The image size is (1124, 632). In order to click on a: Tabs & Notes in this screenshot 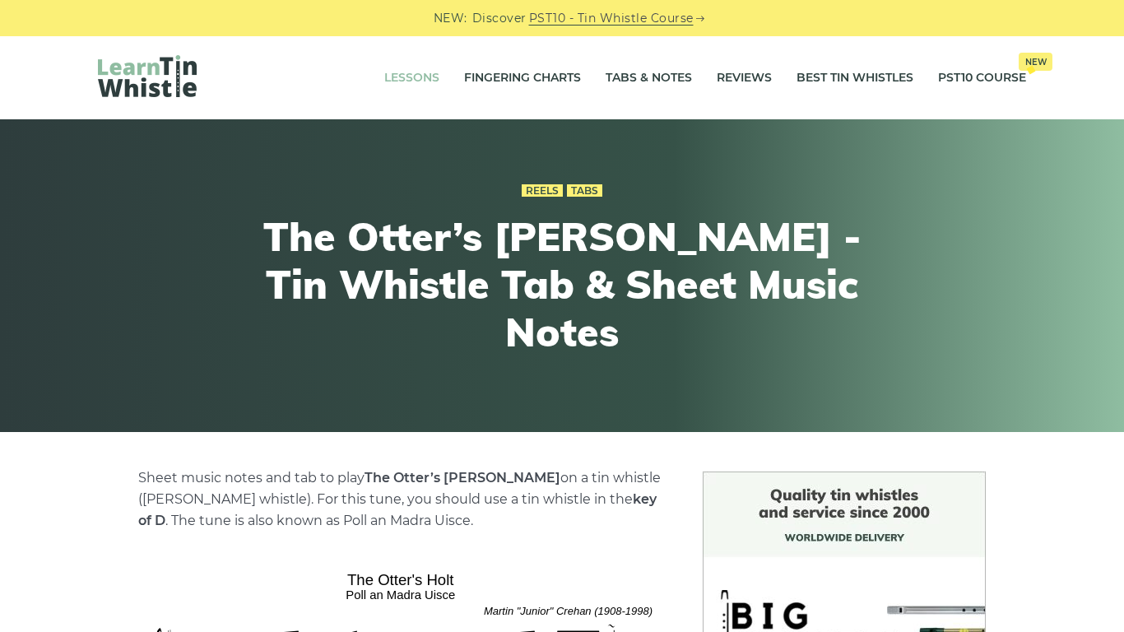, I will do `click(648, 78)`.